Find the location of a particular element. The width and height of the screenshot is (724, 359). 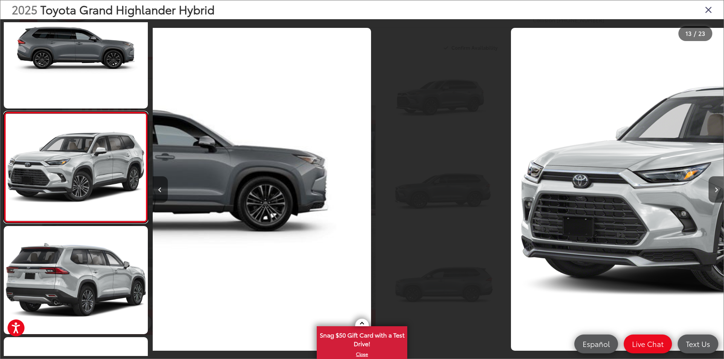

a: Live Chat is located at coordinates (648, 344).